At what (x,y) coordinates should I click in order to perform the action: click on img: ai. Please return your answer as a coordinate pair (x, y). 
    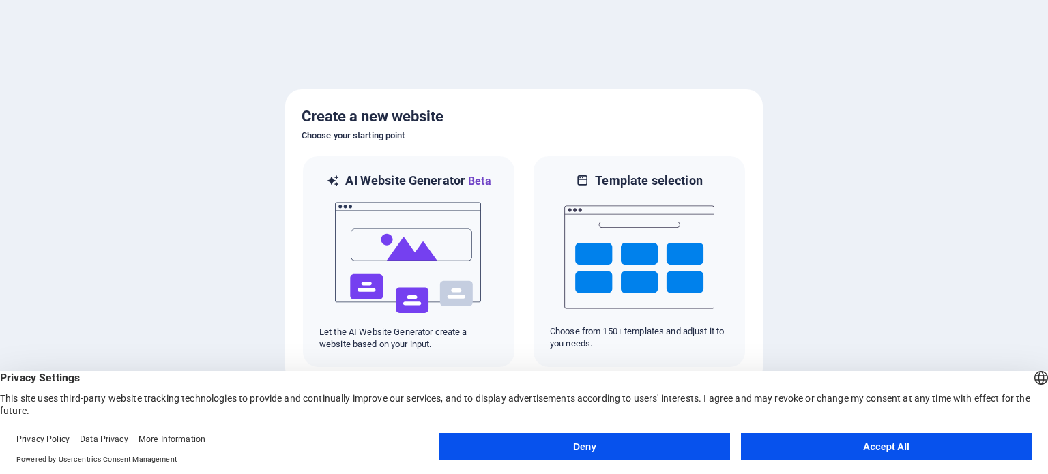
    Looking at the image, I should click on (409, 258).